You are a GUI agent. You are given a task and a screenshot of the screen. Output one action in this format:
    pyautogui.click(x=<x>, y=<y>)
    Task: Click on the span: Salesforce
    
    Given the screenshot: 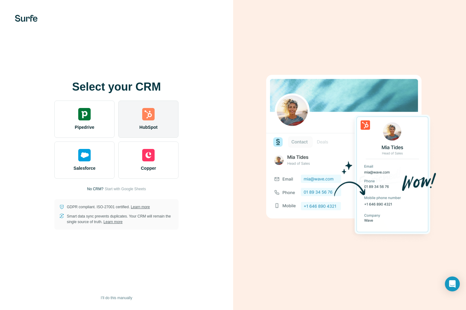 What is the action you would take?
    pyautogui.click(x=84, y=168)
    